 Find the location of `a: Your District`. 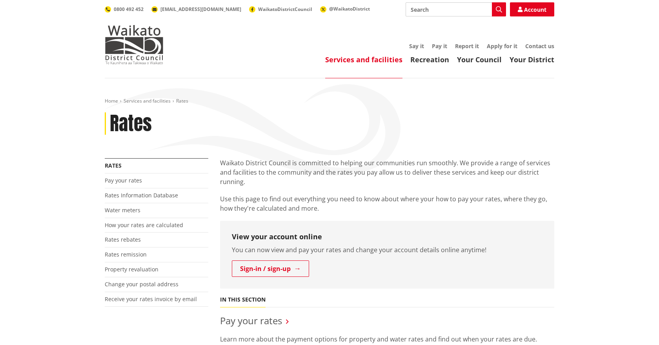

a: Your District is located at coordinates (532, 60).